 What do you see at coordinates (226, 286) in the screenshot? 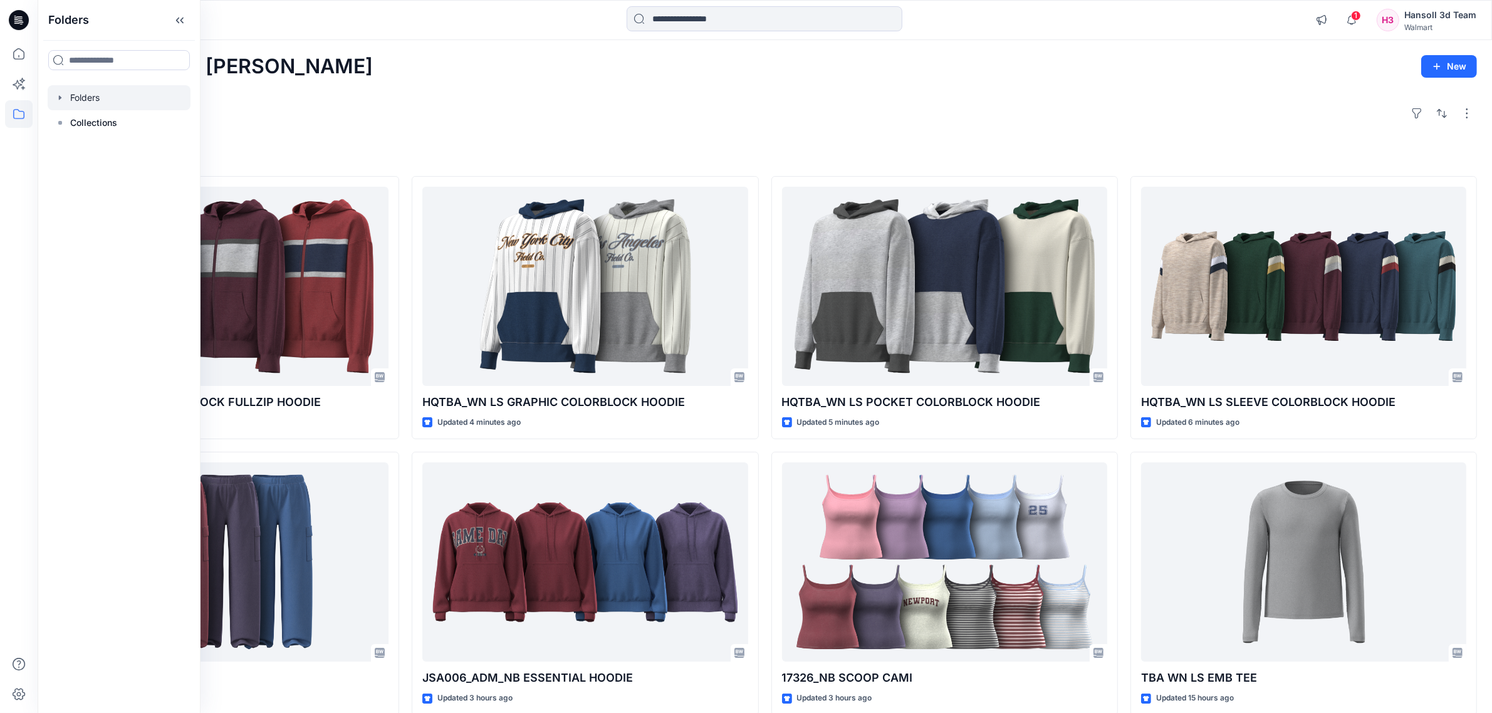
I see `a: HQTBA_WN LS COLORBLOCK FULLZIP HOODIE` at bounding box center [226, 286].